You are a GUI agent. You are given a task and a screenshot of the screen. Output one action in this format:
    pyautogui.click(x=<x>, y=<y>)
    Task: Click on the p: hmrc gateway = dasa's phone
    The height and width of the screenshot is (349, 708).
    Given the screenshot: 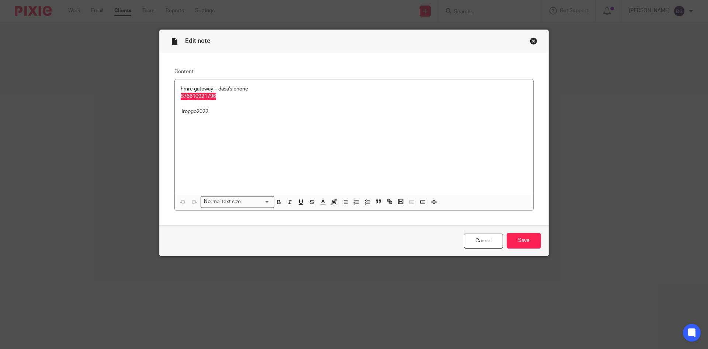 What is the action you would take?
    pyautogui.click(x=354, y=89)
    